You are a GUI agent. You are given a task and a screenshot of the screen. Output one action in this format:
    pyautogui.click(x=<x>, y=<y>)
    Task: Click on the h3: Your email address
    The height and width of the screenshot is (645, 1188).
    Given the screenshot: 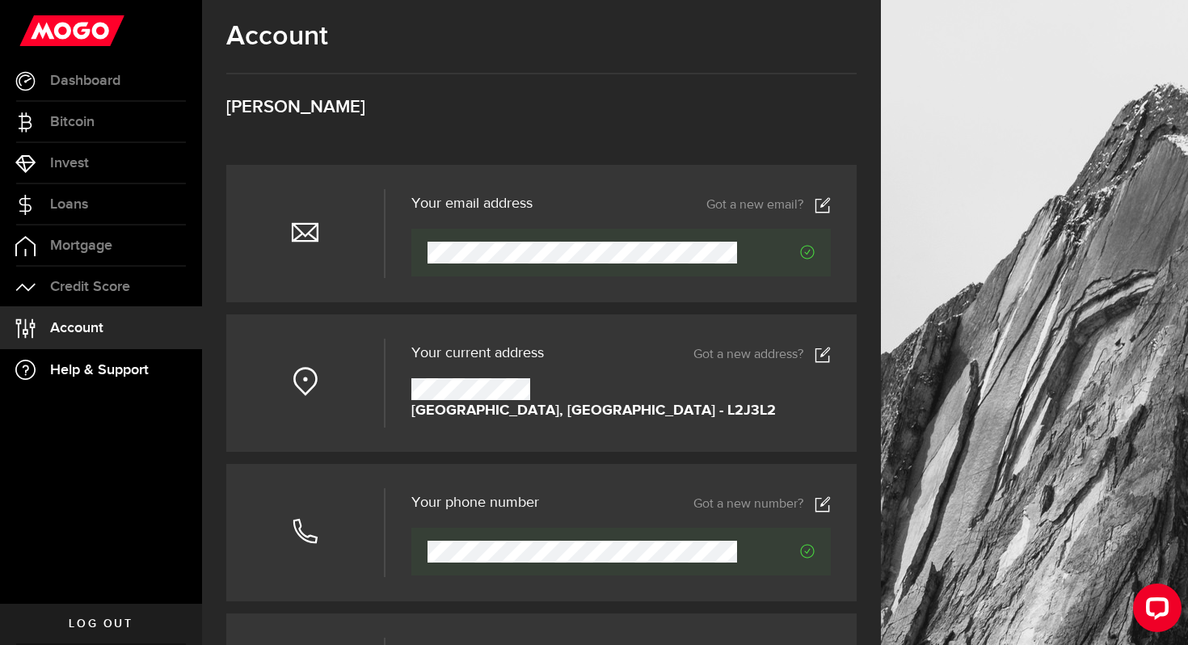 What is the action you would take?
    pyautogui.click(x=472, y=204)
    